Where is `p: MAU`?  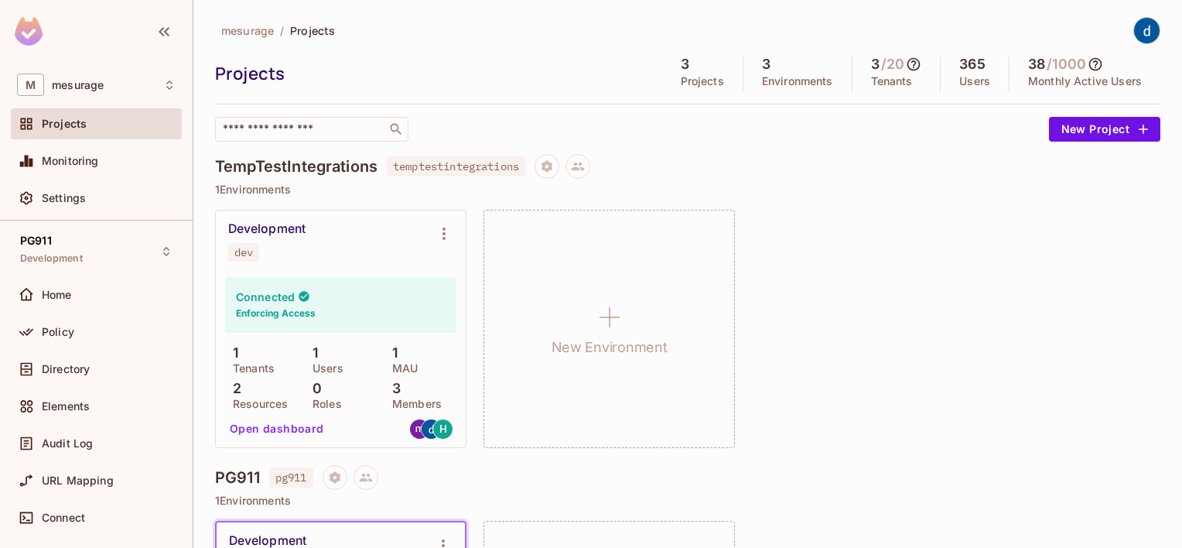 p: MAU is located at coordinates (401, 368).